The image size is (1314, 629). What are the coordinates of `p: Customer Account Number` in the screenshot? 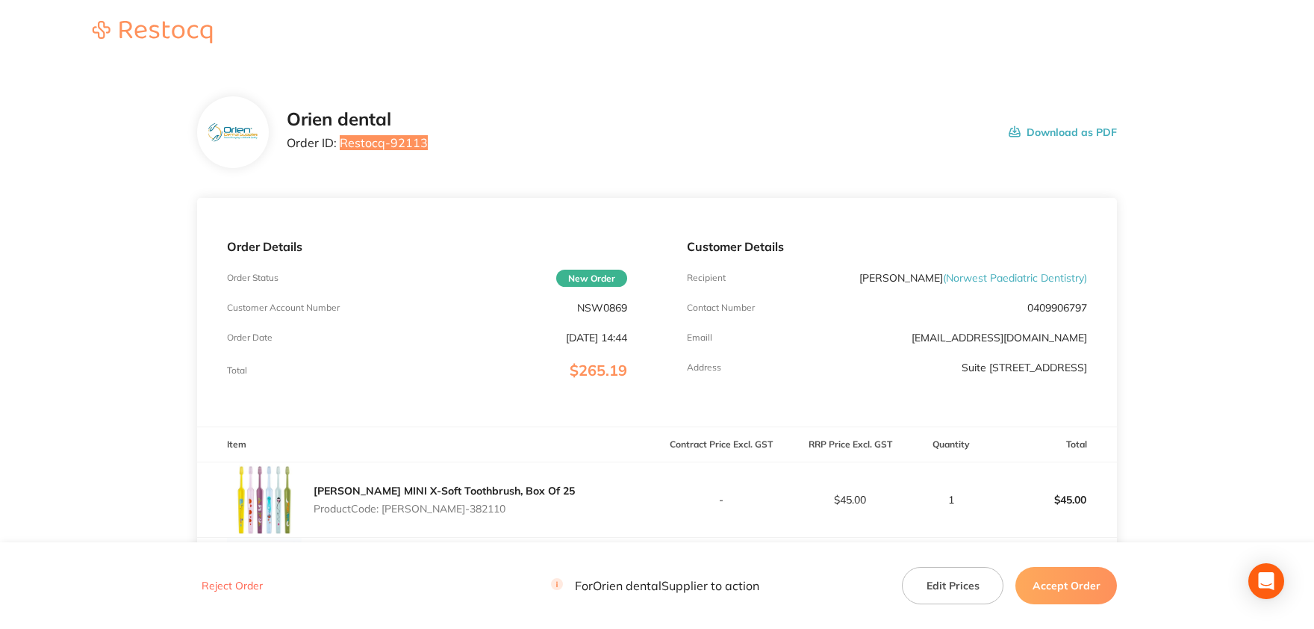 It's located at (283, 308).